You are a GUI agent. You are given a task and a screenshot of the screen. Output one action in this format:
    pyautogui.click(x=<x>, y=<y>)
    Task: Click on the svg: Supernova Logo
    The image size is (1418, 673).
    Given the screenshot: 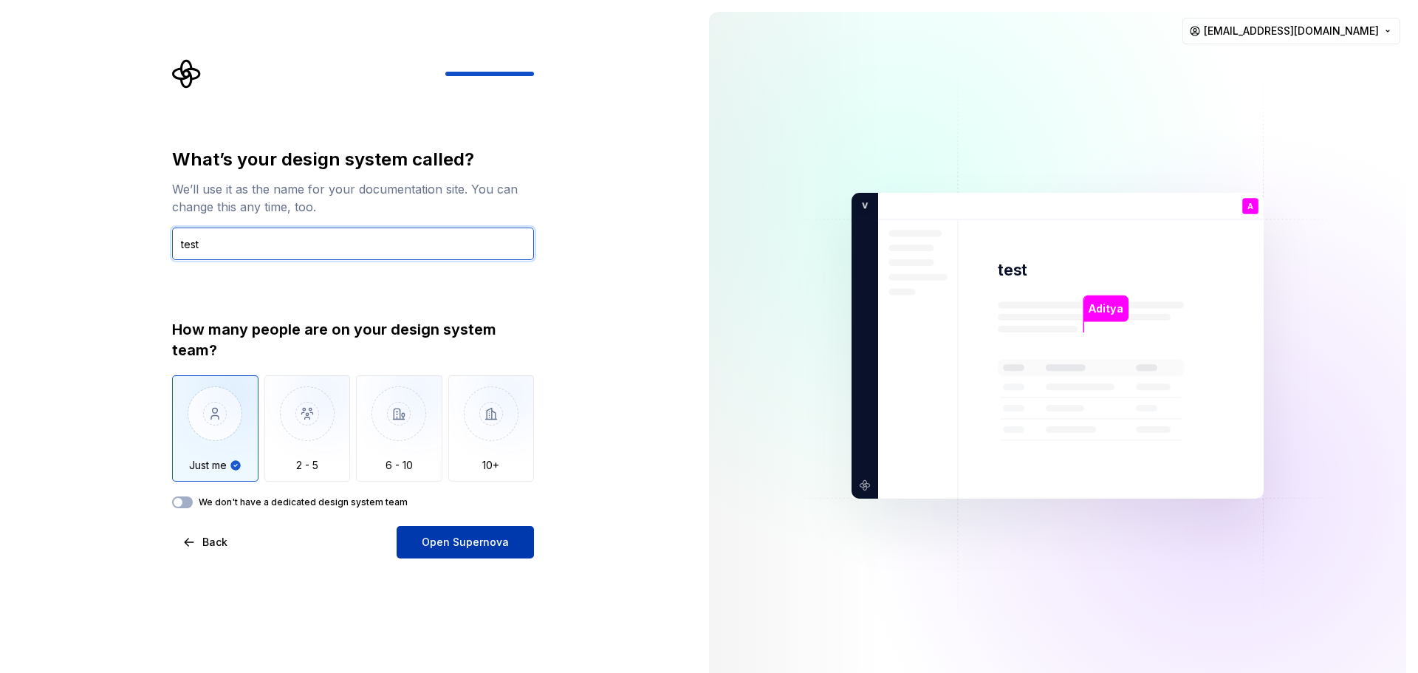 What is the action you would take?
    pyautogui.click(x=187, y=74)
    